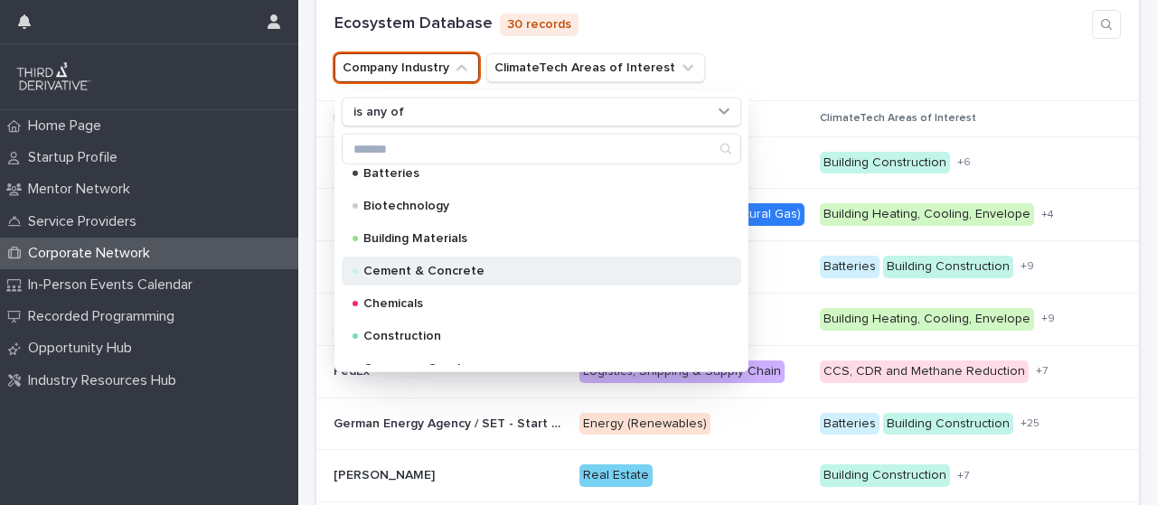  Describe the element at coordinates (924, 372) in the screenshot. I see `div: CCS, CDR and Methane Reduction` at that location.